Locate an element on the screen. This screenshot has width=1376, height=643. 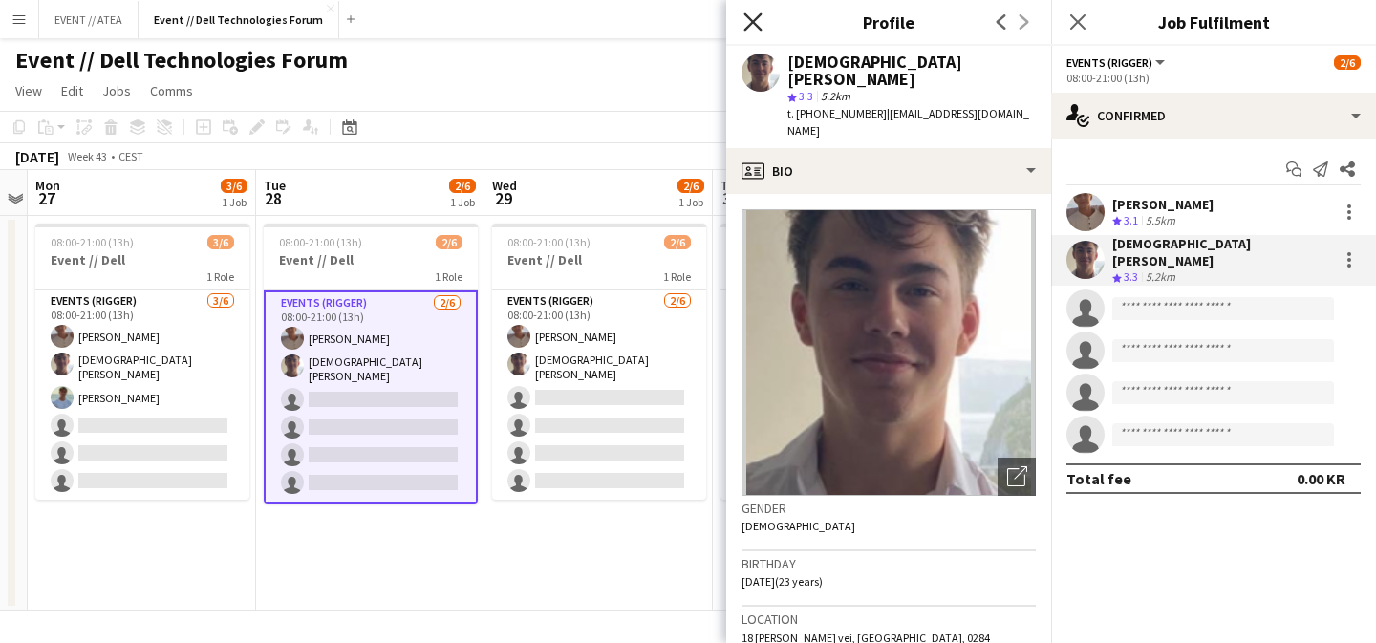
img: Crew avatar or photo is located at coordinates (889, 353).